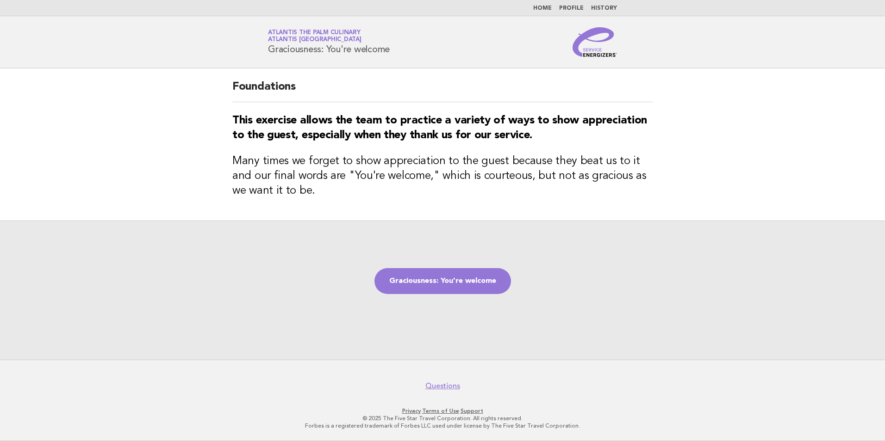  Describe the element at coordinates (604, 8) in the screenshot. I see `a: History` at that location.